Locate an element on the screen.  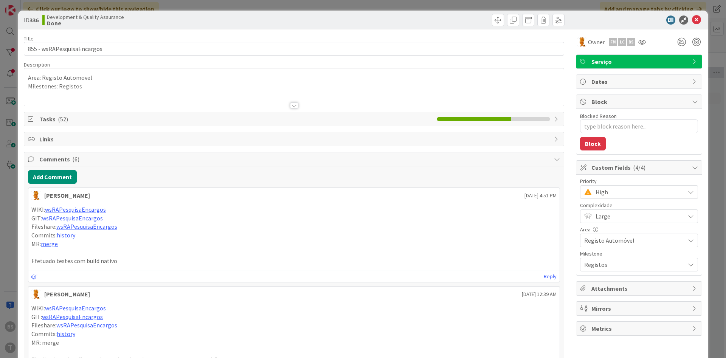
button: Block is located at coordinates (593, 144).